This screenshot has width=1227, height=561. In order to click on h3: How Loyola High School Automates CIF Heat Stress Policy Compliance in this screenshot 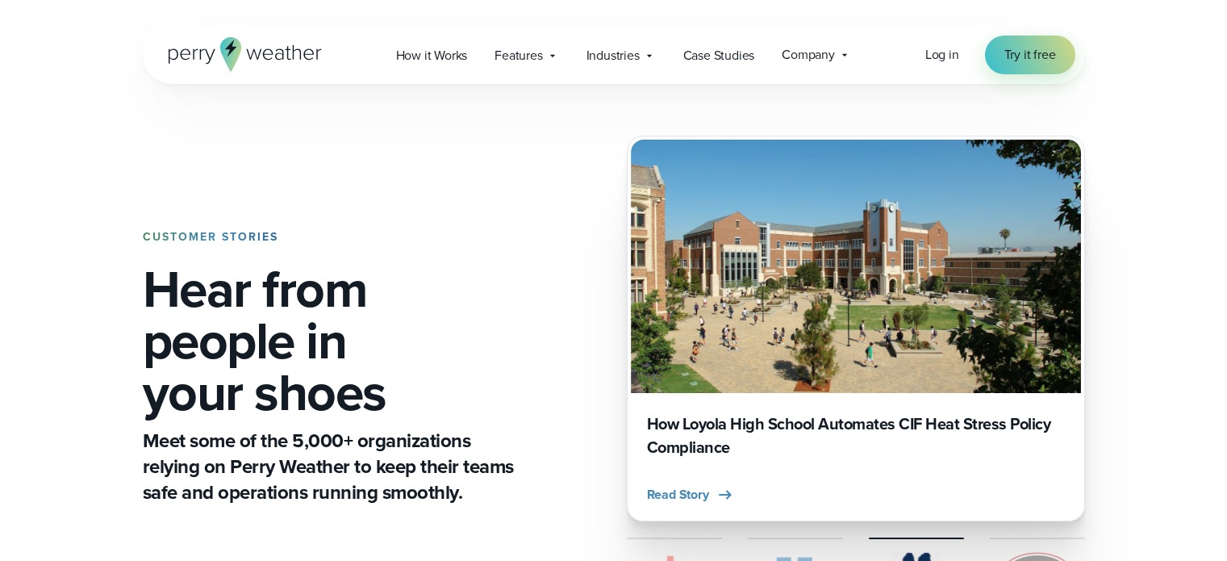, I will do `click(856, 436)`.